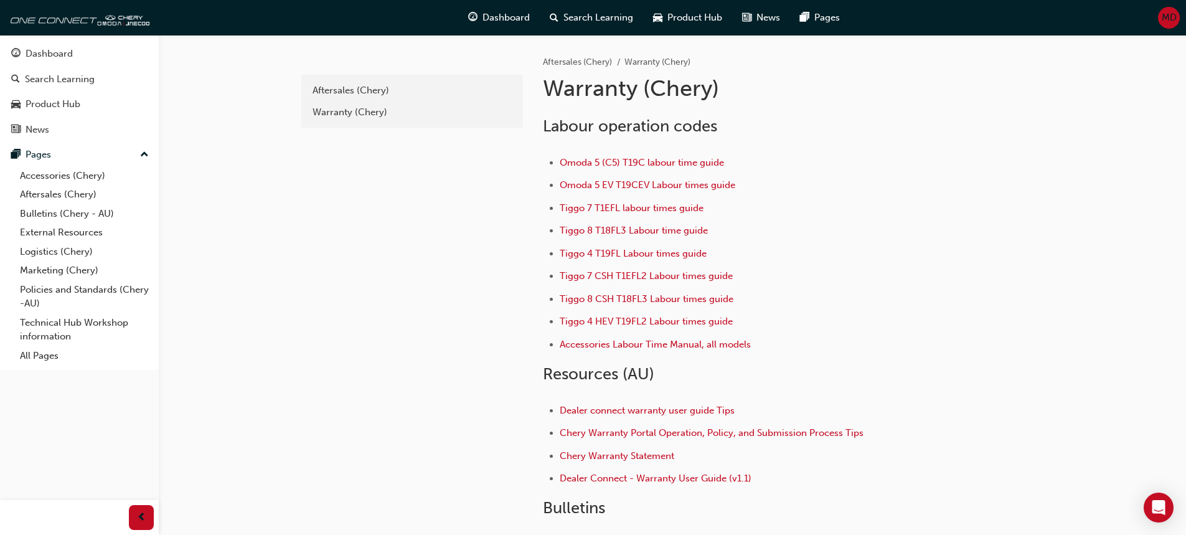 The height and width of the screenshot is (535, 1186). Describe the element at coordinates (633, 253) in the screenshot. I see `span: Tiggo 4 T19FL Labour times guide` at that location.